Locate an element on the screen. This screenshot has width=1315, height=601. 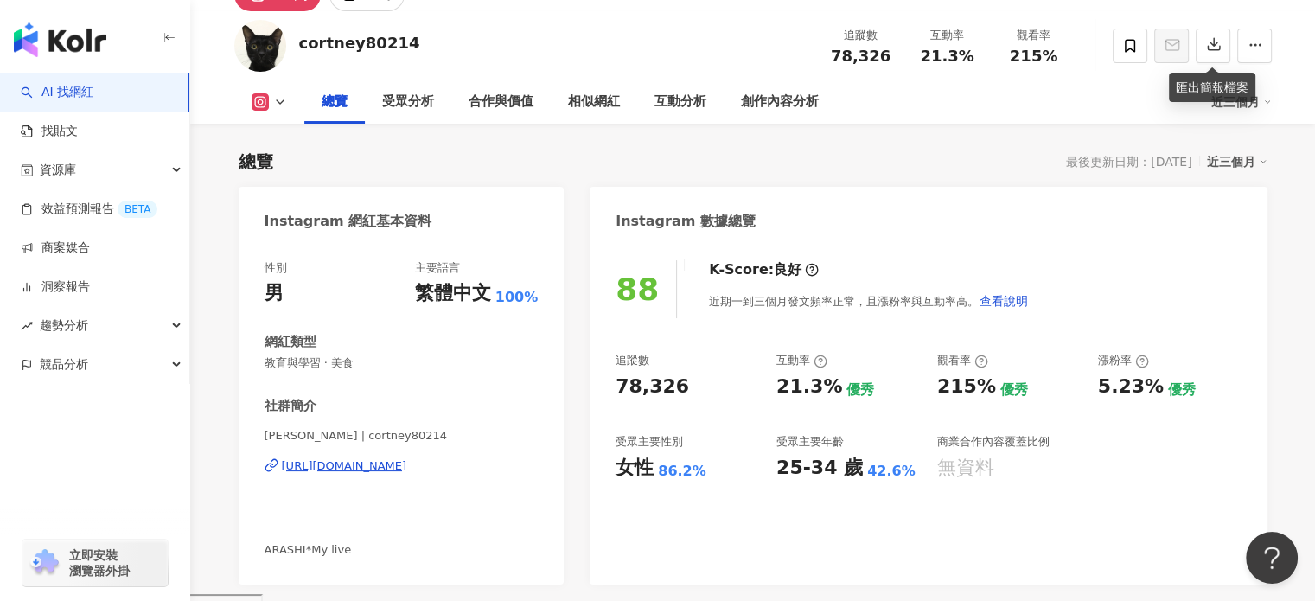
span: 教育與學習 · 美食 is located at coordinates (401, 363).